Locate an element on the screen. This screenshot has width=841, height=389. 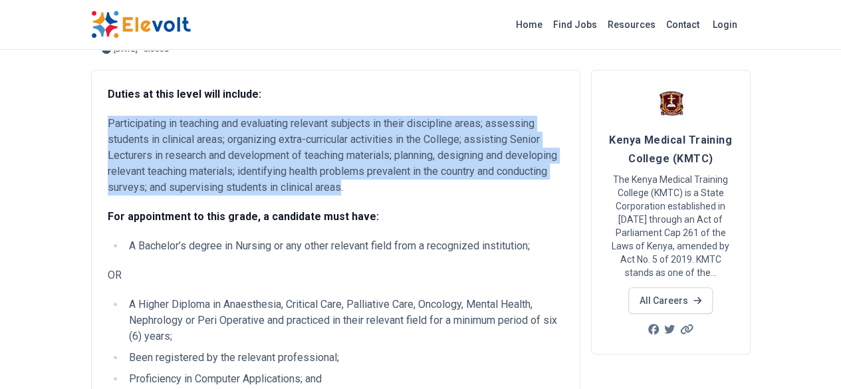
img: Kenya Medical Training College (KMTC) is located at coordinates (671, 103).